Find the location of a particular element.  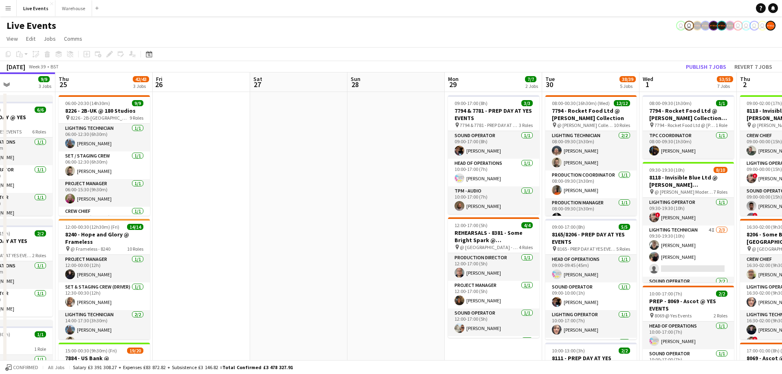

span: All jobs is located at coordinates (56, 367).